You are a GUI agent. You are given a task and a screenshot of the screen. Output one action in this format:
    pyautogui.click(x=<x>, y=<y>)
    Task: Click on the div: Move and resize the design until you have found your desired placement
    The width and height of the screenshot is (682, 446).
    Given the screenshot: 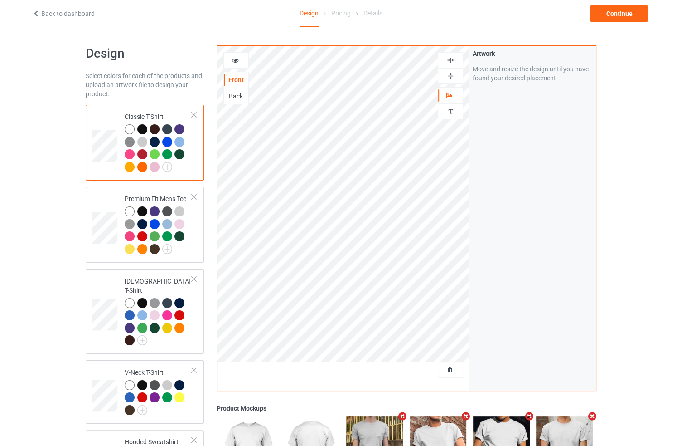 What is the action you would take?
    pyautogui.click(x=533, y=73)
    